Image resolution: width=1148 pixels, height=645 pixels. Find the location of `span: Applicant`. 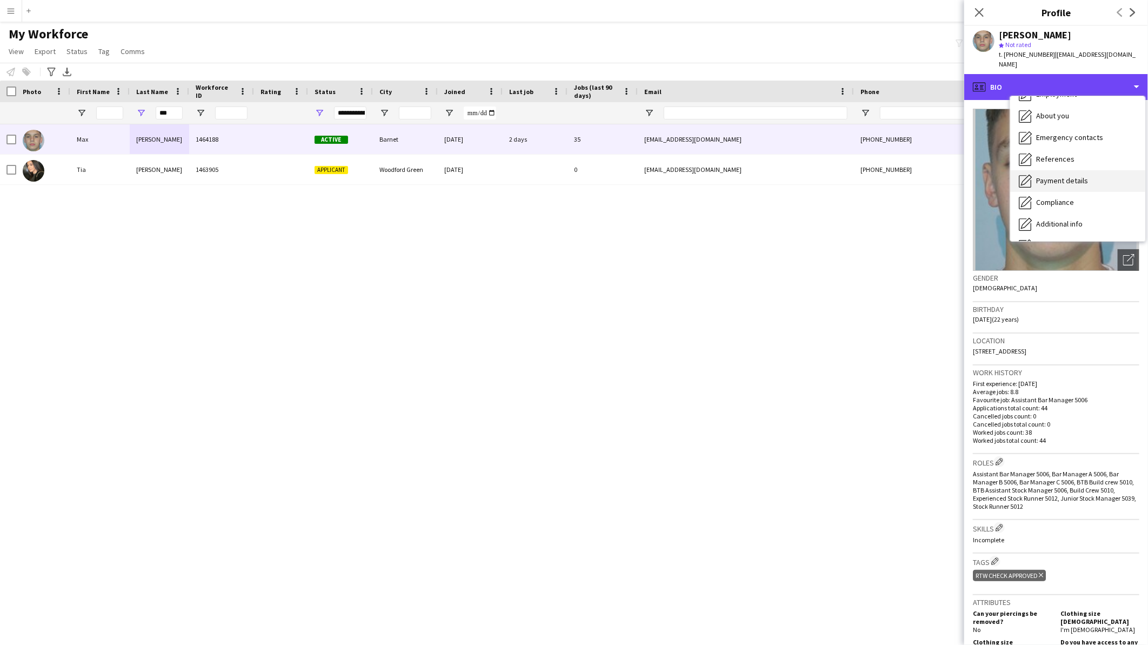

span: Applicant is located at coordinates (331, 170).